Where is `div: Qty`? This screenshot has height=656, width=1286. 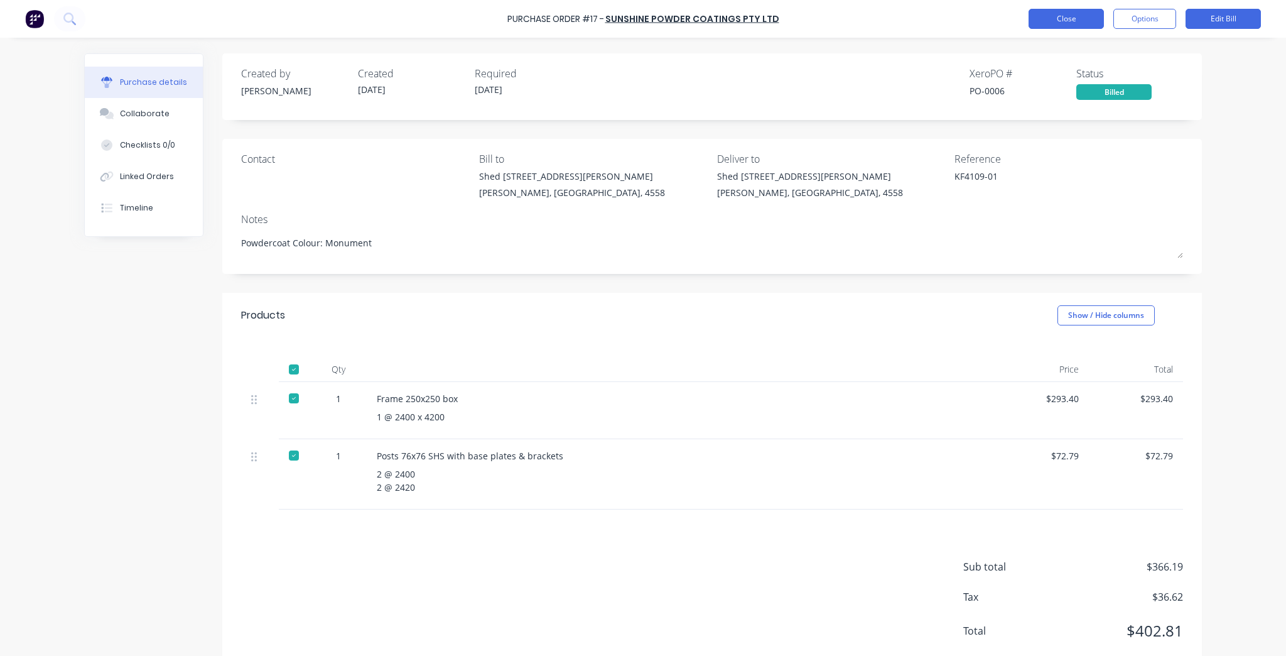
div: Qty is located at coordinates (338, 369).